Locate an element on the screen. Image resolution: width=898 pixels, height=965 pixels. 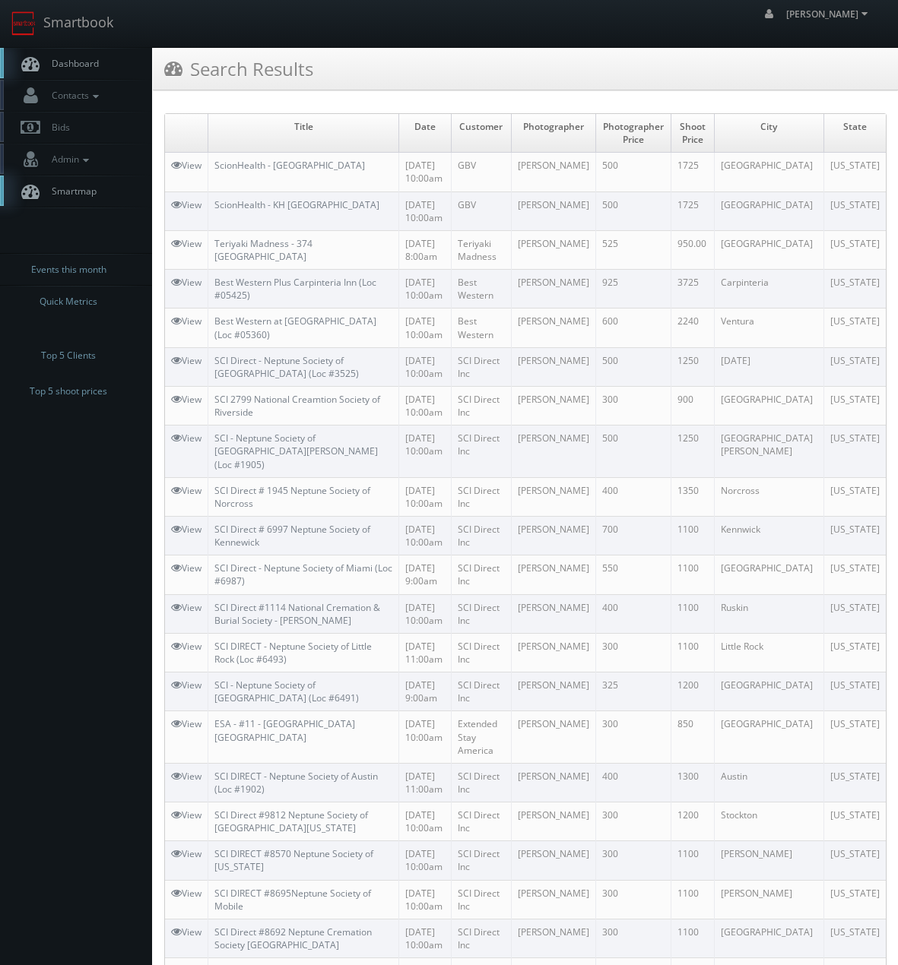
span: Contacts is located at coordinates (73, 95).